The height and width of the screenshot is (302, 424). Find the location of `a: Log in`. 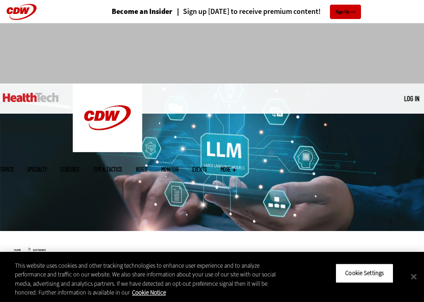

a: Log in is located at coordinates (411, 98).